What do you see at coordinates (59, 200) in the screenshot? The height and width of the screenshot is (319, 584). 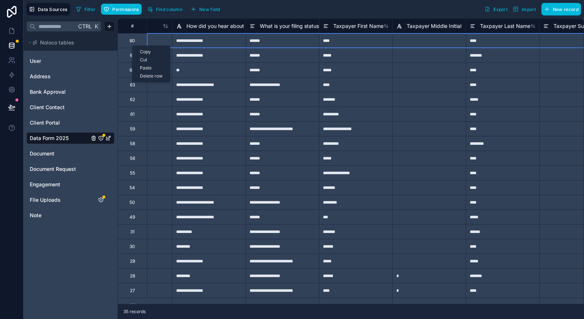 I see `a: File Uploads` at bounding box center [59, 200].